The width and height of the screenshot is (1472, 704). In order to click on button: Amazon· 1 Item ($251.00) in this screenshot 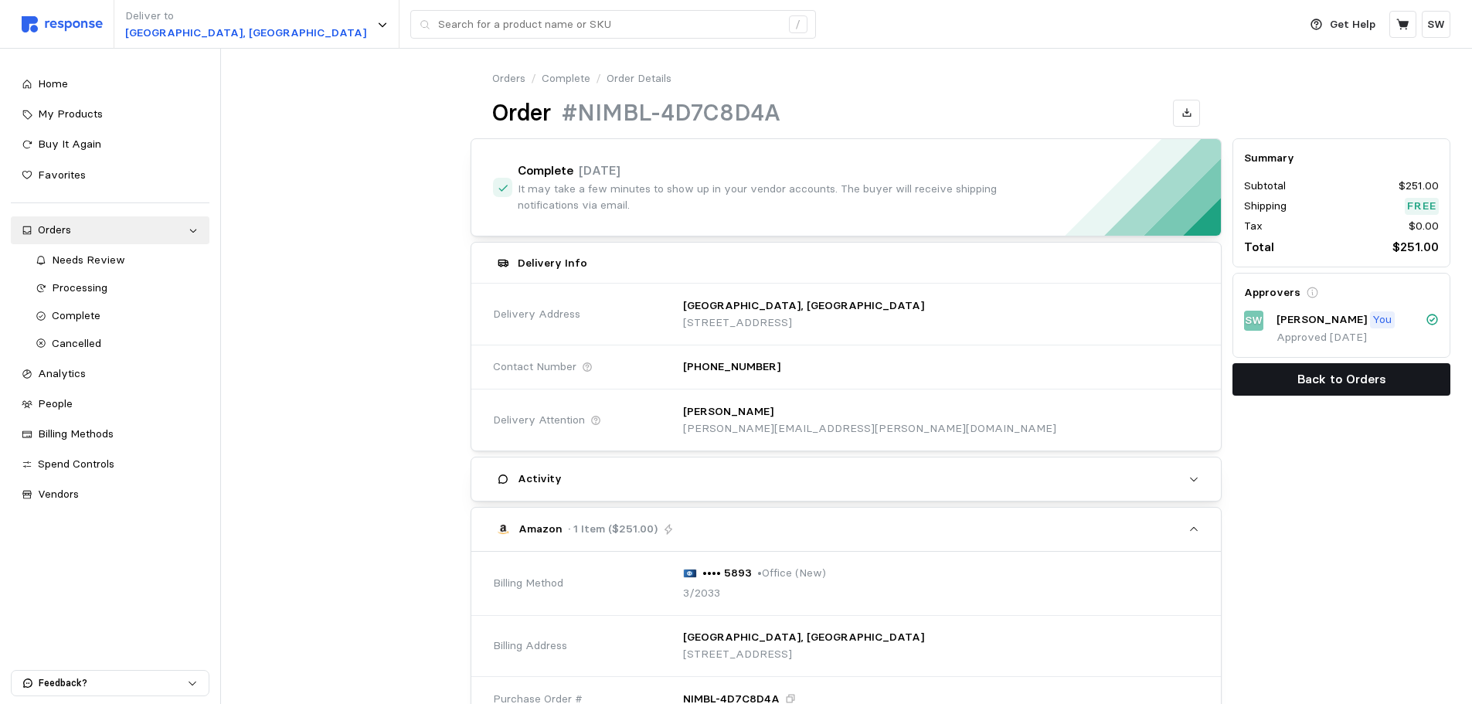, I will do `click(846, 529)`.